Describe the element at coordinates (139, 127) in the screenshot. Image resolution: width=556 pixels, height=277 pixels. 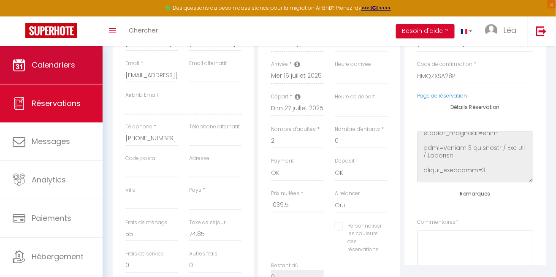
I see `label: Téléphone` at that location.